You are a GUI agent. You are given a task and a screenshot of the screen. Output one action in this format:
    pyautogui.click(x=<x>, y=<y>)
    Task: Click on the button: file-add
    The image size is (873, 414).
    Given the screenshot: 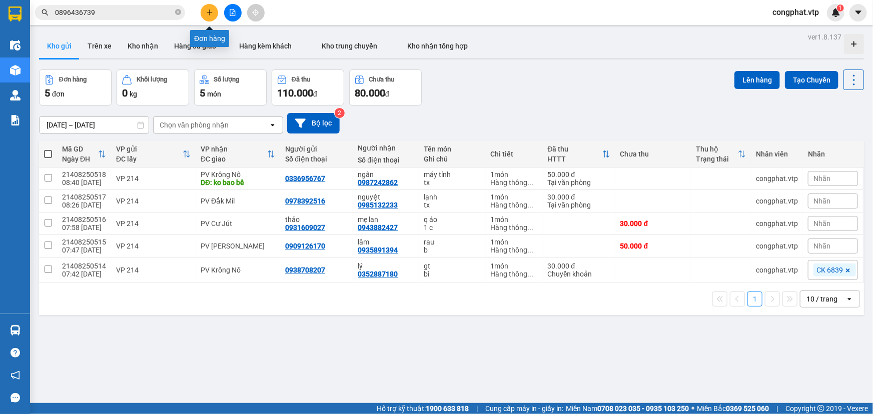 What is the action you would take?
    pyautogui.click(x=233, y=13)
    